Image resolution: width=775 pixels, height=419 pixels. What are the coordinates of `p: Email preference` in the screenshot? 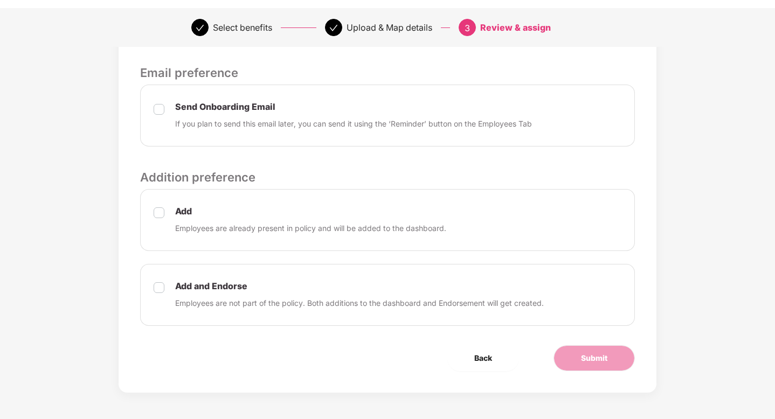 It's located at (388, 73).